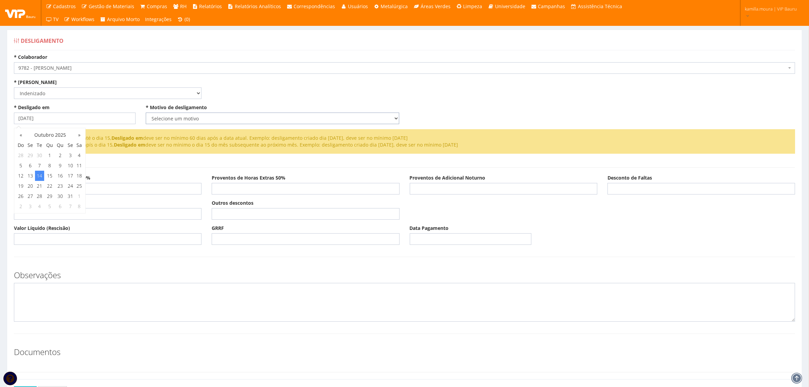 Image resolution: width=809 pixels, height=387 pixels. I want to click on td: 15, so click(50, 176).